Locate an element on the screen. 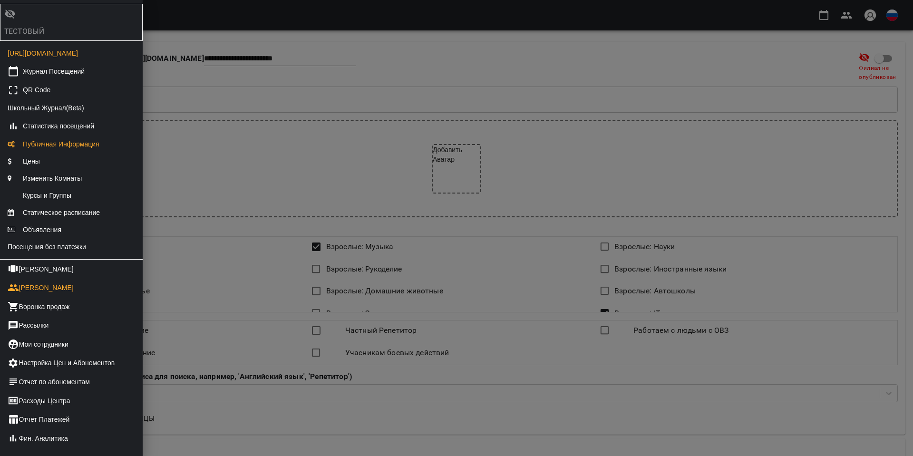  span: Школьный Журнал(Beta) is located at coordinates (46, 108).